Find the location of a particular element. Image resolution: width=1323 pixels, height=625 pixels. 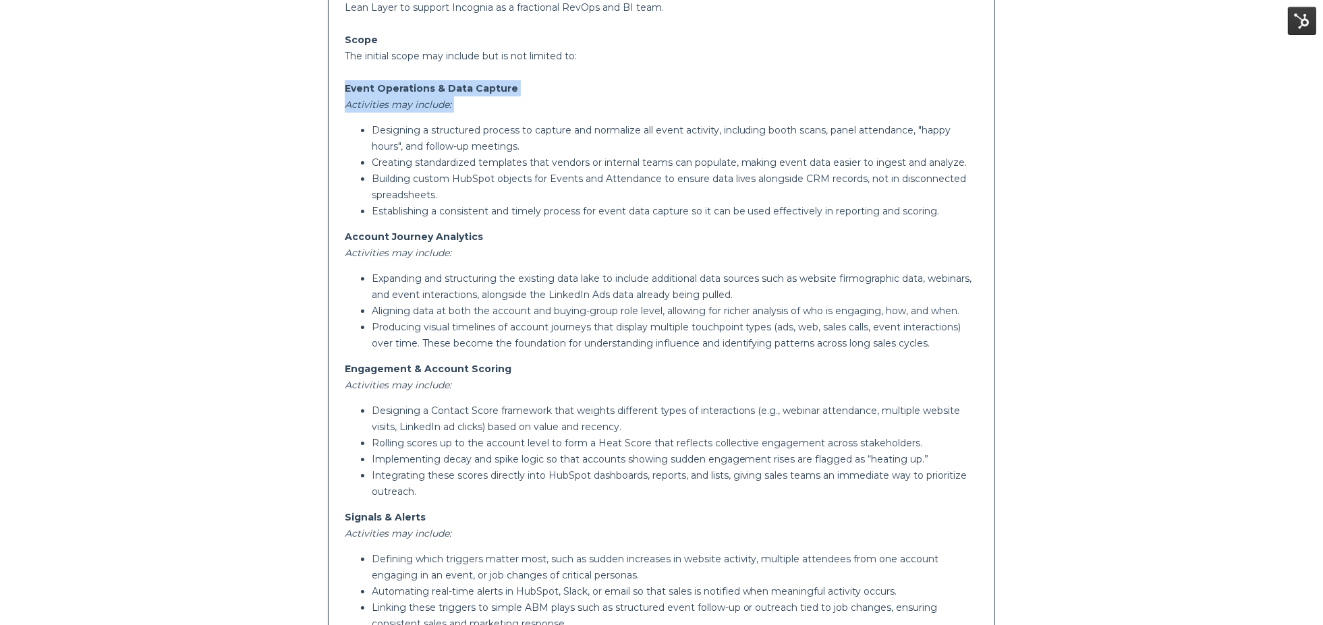

img: HubSpot Tools Menu Toggle is located at coordinates (1302, 21).